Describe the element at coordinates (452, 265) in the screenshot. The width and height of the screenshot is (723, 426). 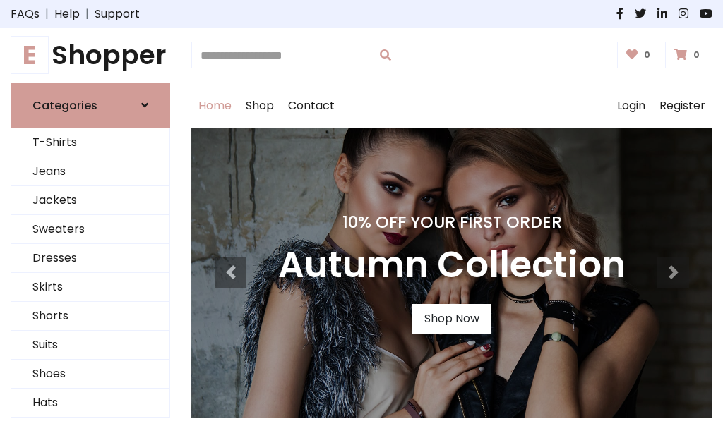
I see `h3: Autumn Collection` at that location.